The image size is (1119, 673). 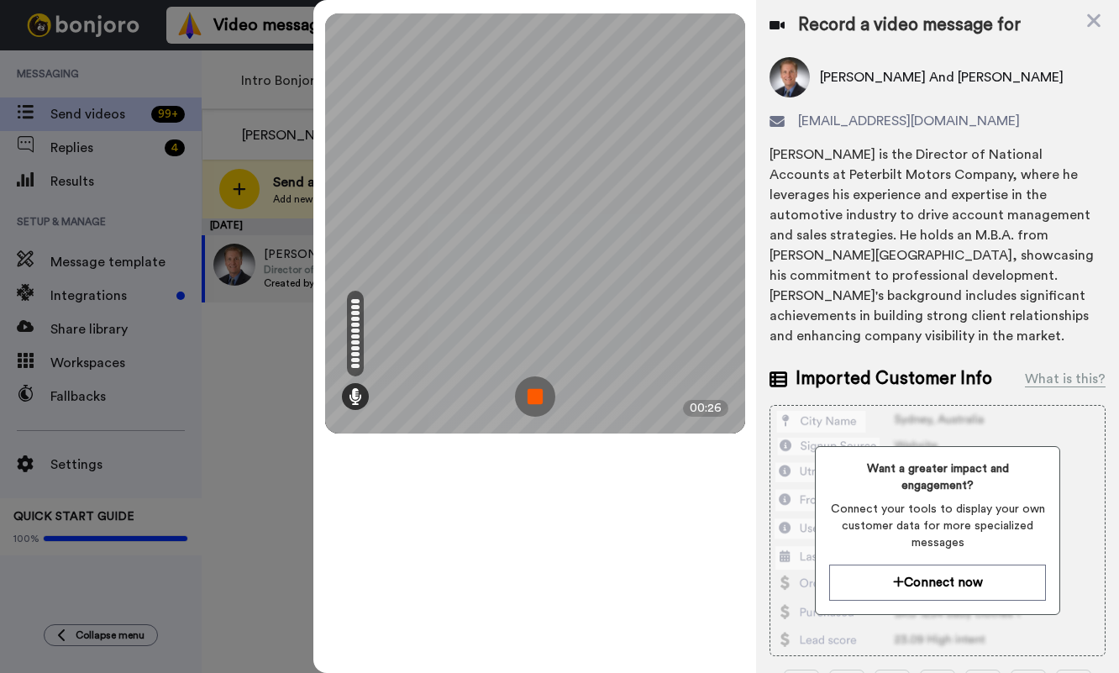 I want to click on button: Connect now, so click(x=938, y=582).